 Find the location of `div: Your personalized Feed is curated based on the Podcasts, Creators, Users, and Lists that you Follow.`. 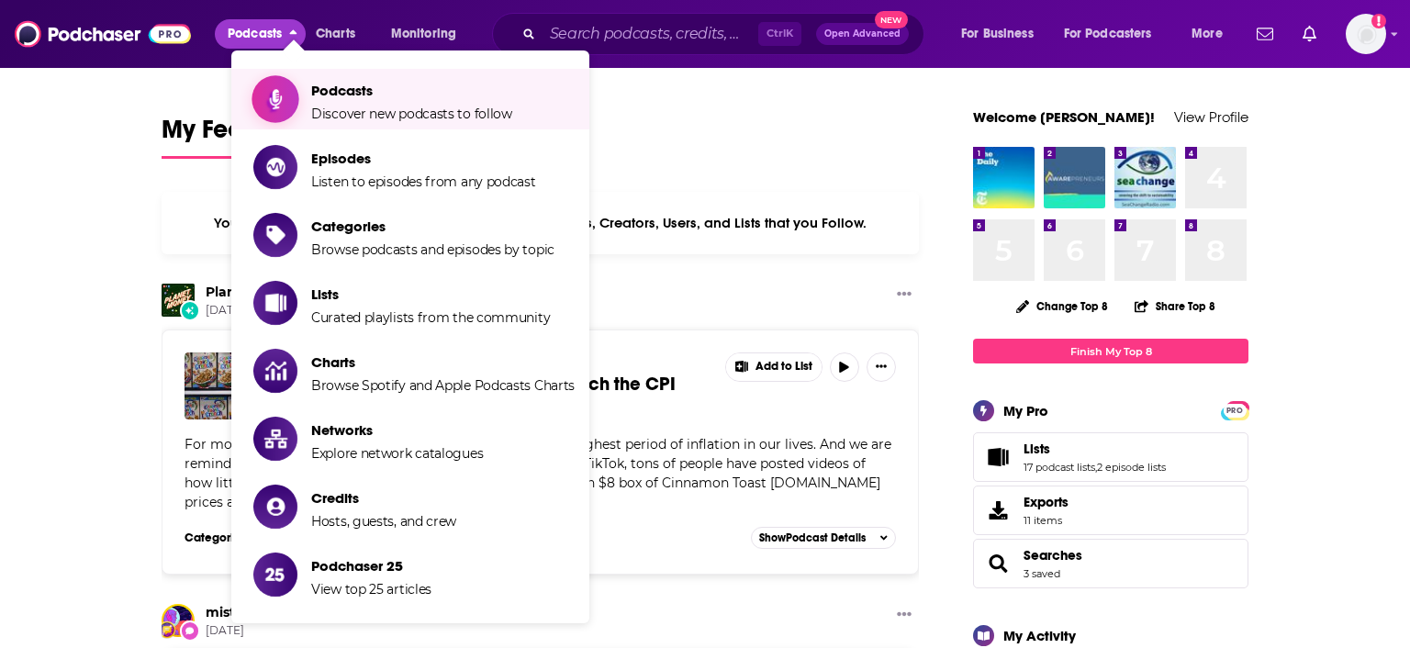

div: Your personalized Feed is curated based on the Podcasts, Creators, Users, and Lists that you Follow. is located at coordinates (540, 223).